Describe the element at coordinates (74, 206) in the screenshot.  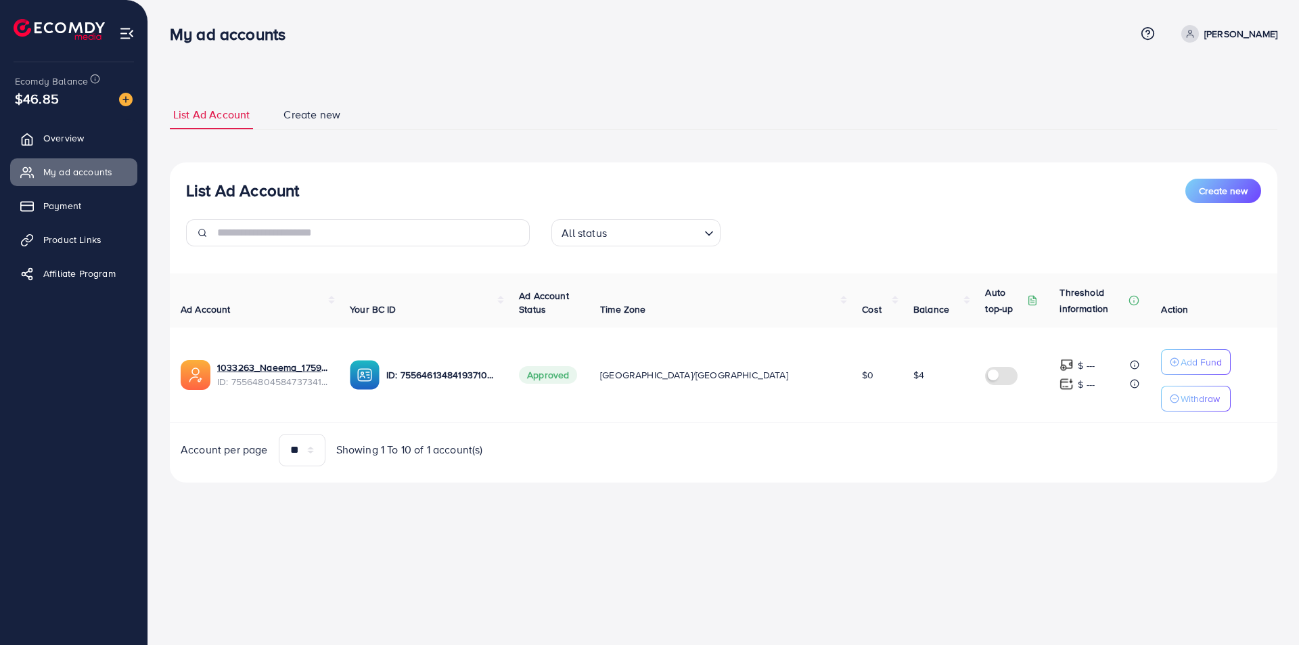
I see `a: Payment` at that location.